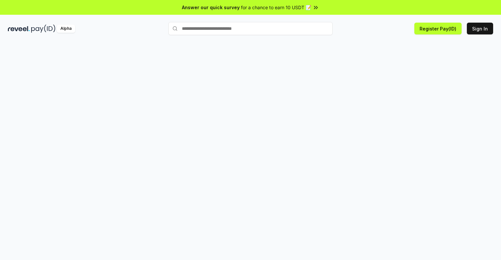 Image resolution: width=501 pixels, height=260 pixels. Describe the element at coordinates (211, 7) in the screenshot. I see `span: Answer our quick survey` at that location.